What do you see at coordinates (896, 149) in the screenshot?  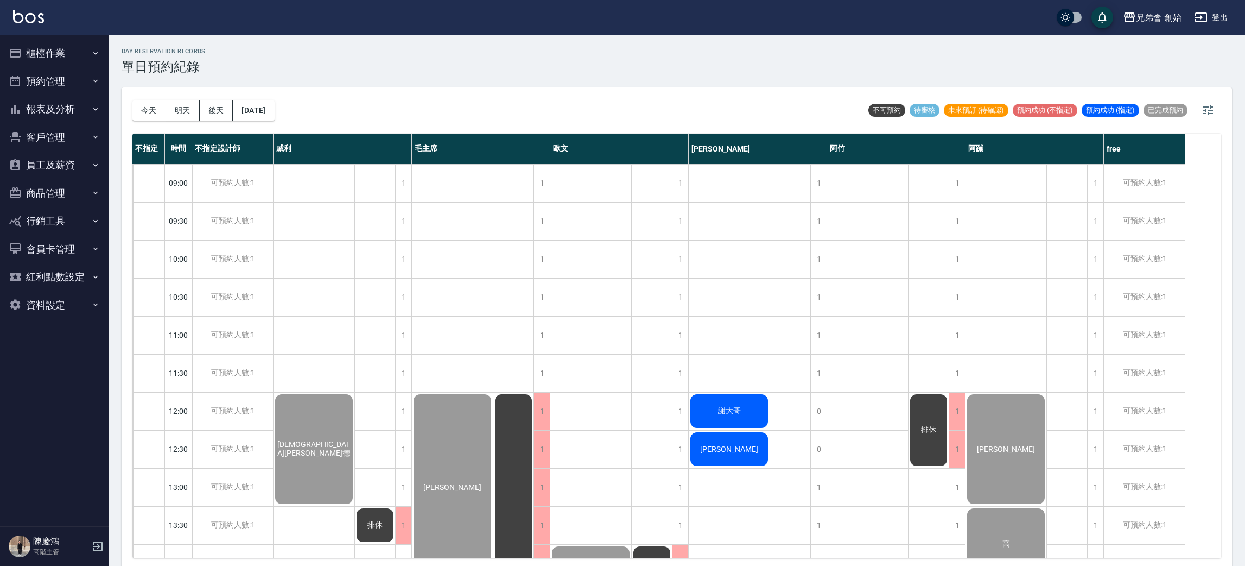 I see `div: 阿竹` at bounding box center [896, 149].